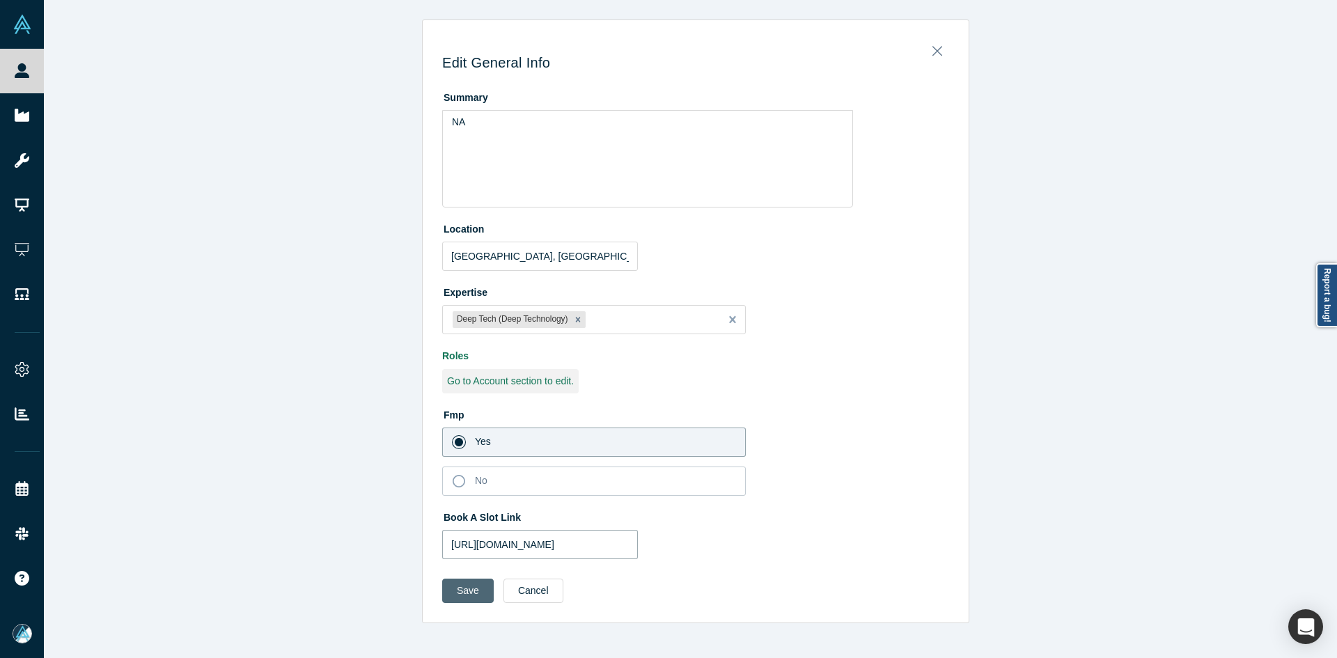  I want to click on div: Go to Account section to edit., so click(510, 381).